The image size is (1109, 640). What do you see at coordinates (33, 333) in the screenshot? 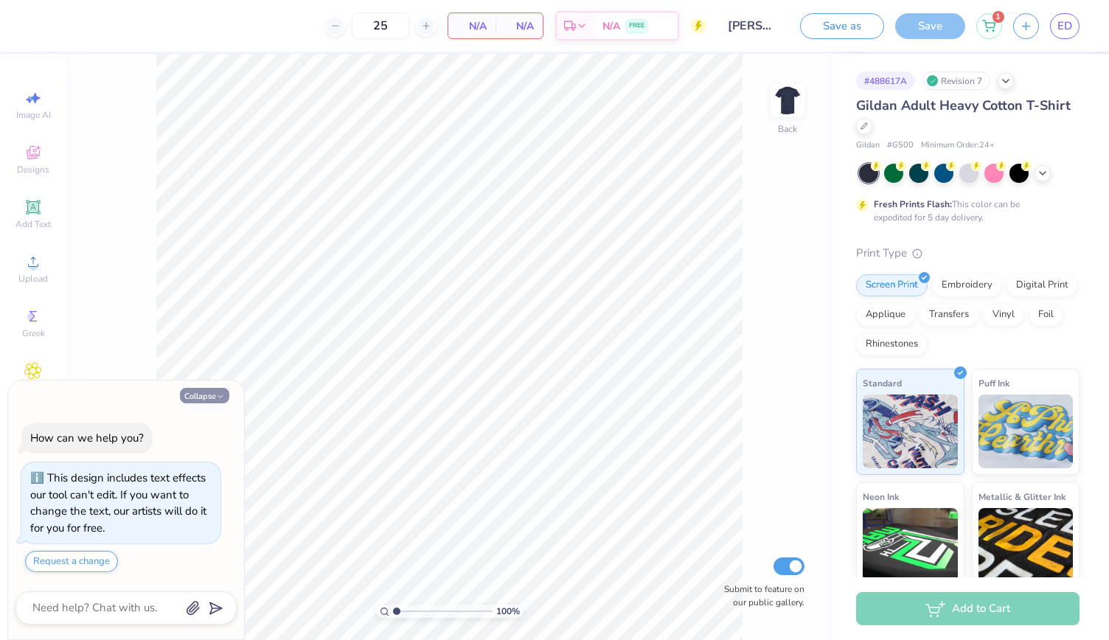
I see `span: Greek` at bounding box center [33, 333].